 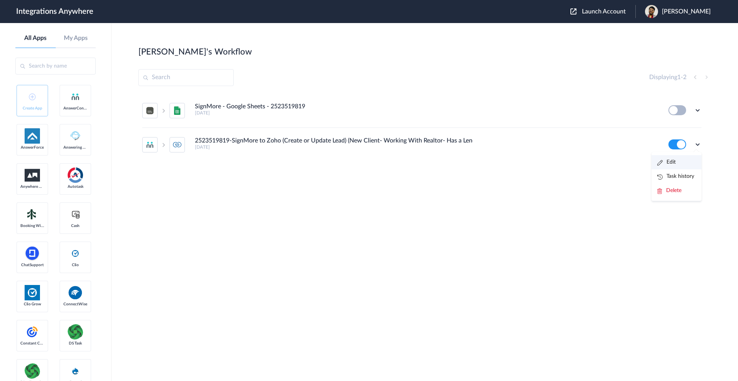 What do you see at coordinates (32, 215) in the screenshot?
I see `img: Setmore_Logo.svg` at bounding box center [32, 215].